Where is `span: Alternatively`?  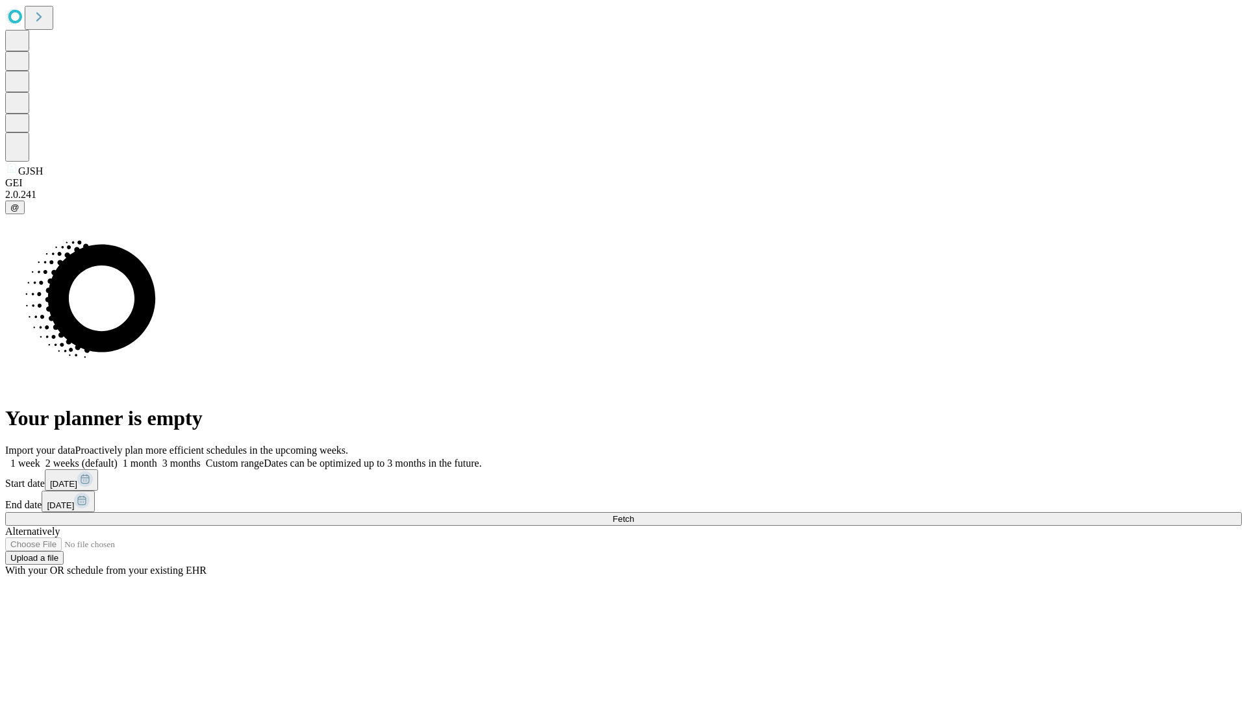
span: Alternatively is located at coordinates (32, 531).